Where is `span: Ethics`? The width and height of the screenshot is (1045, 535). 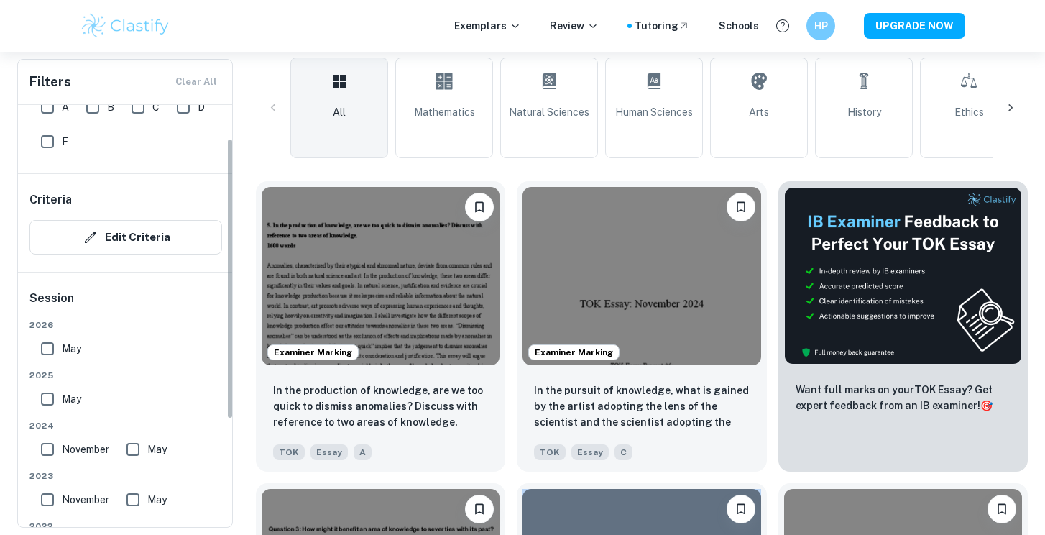 span: Ethics is located at coordinates (969, 112).